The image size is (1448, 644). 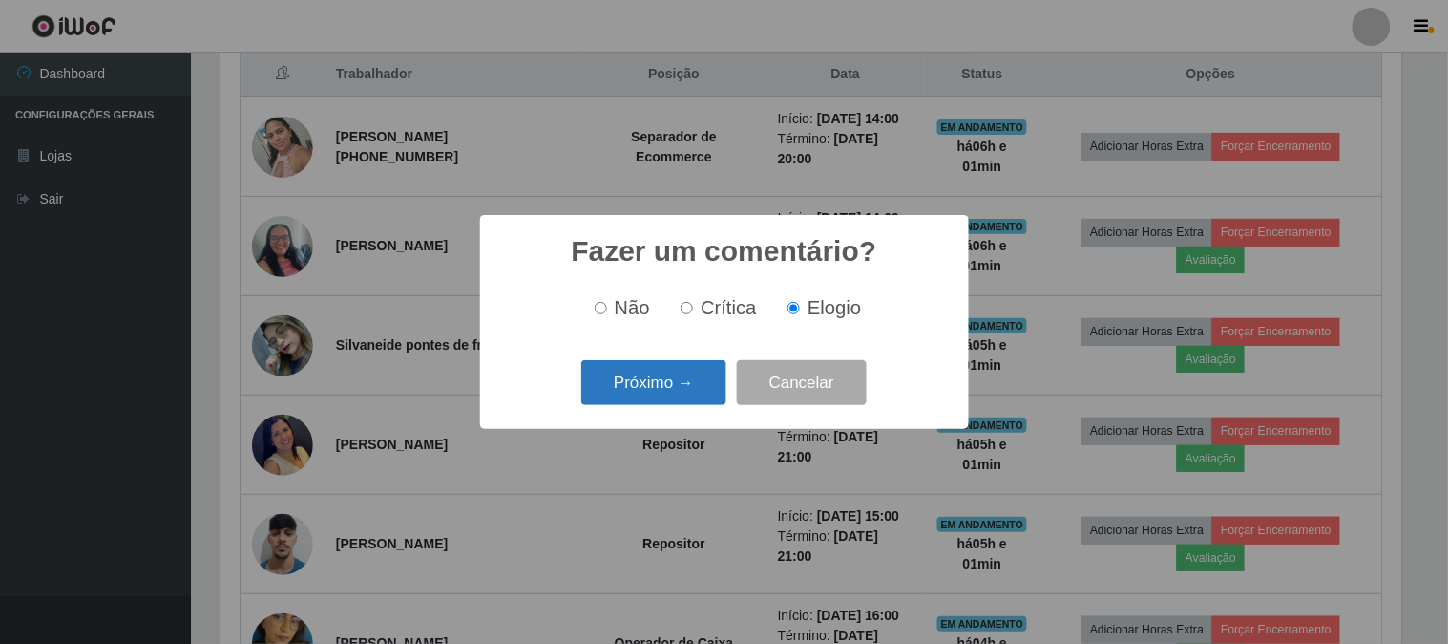 What do you see at coordinates (834, 307) in the screenshot?
I see `span: Elogio` at bounding box center [834, 307].